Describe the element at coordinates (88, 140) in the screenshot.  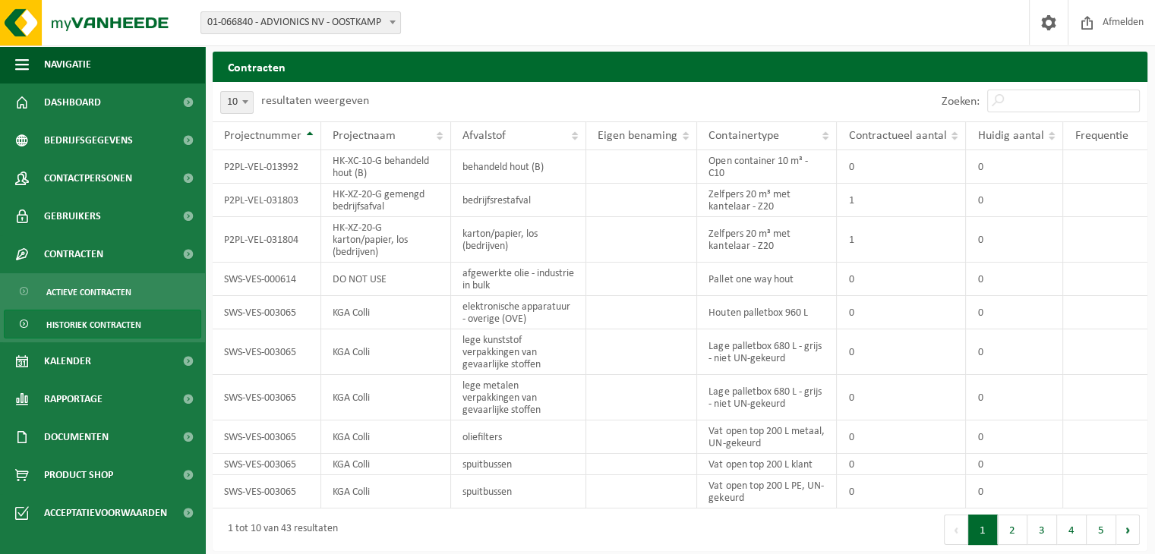
I see `span: Bedrijfsgegevens` at that location.